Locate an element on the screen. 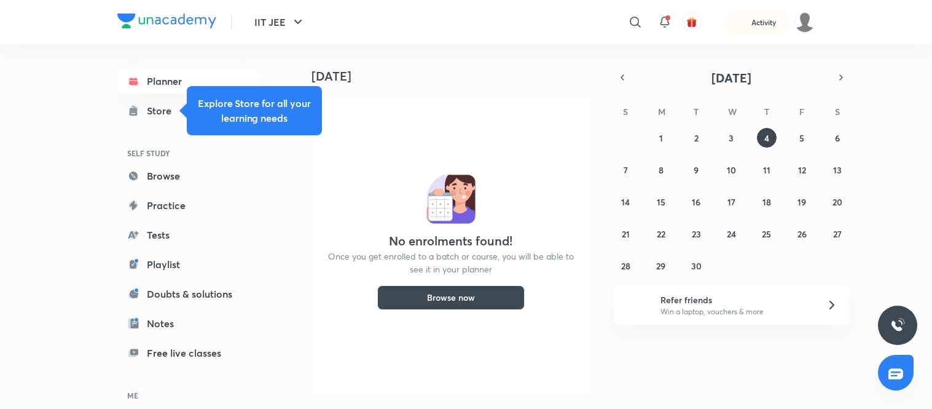 The image size is (932, 409). p: Win a laptop, vouchers & more is located at coordinates (736, 312).